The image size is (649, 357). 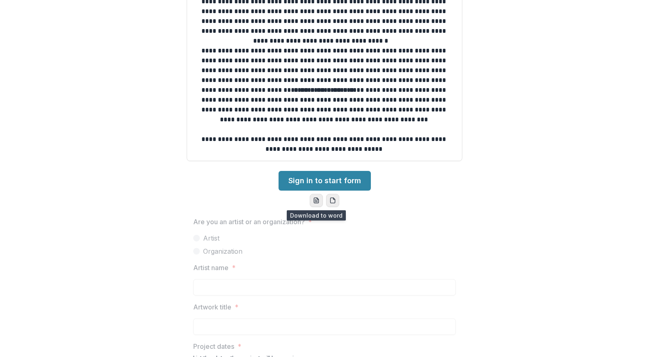 What do you see at coordinates (211, 238) in the screenshot?
I see `span: Artist` at bounding box center [211, 238].